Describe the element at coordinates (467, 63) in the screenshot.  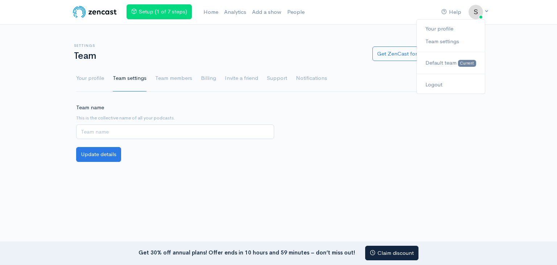
I see `span: Current` at that location.